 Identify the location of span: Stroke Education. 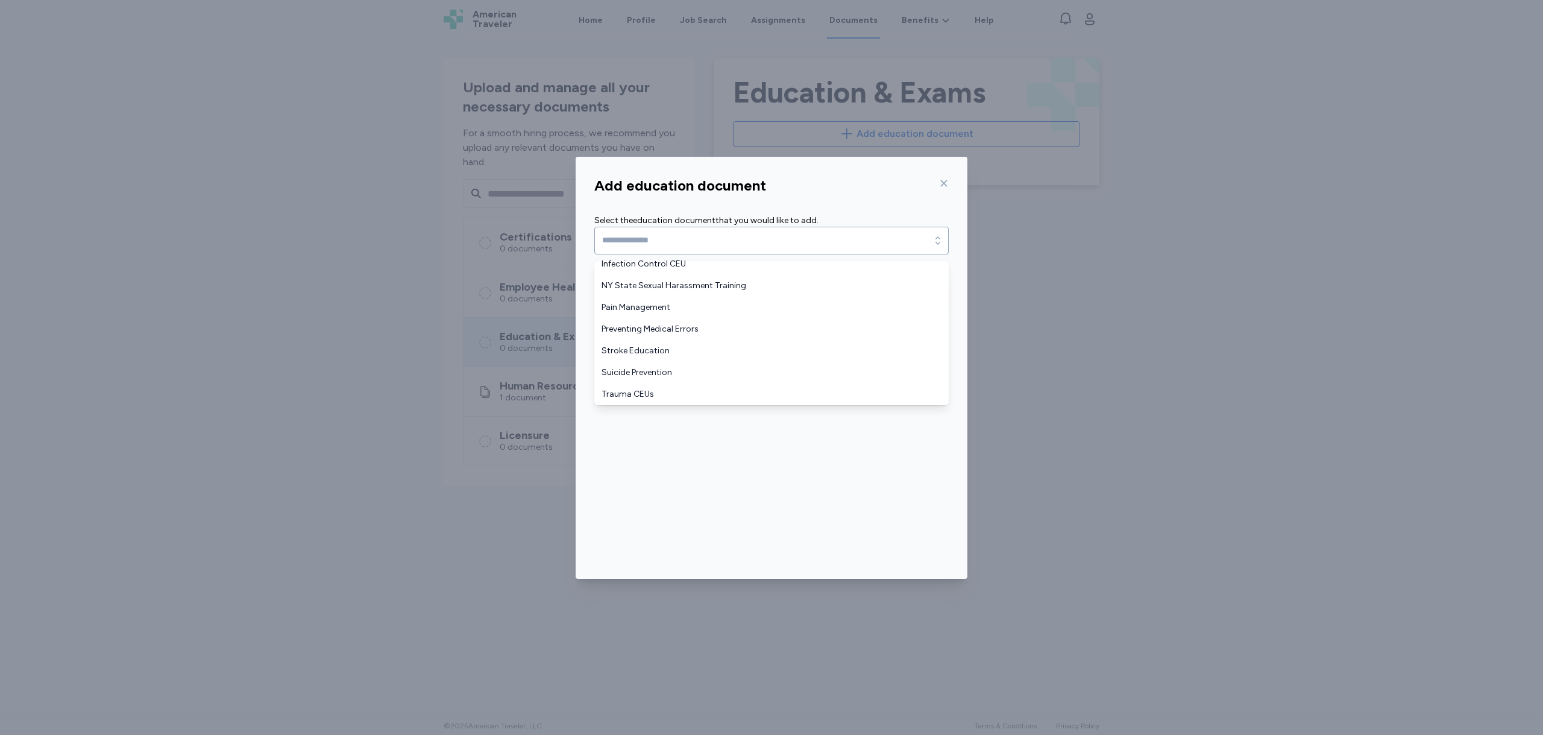
(764, 351).